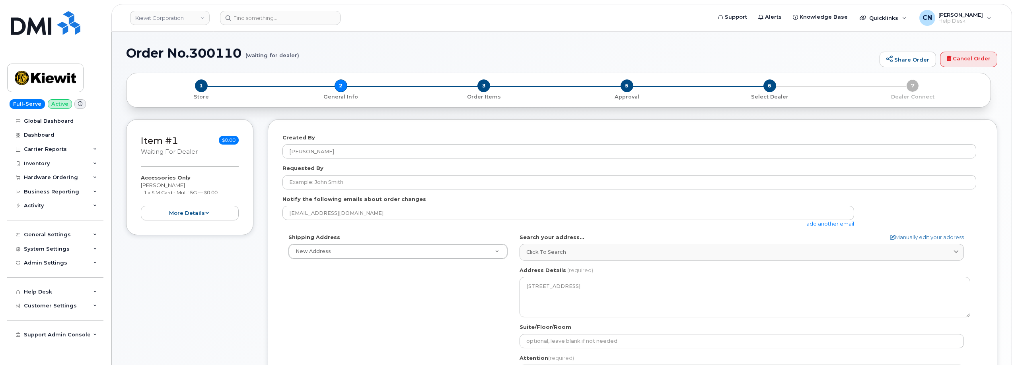 This screenshot has width=1016, height=365. What do you see at coordinates (769, 97) in the screenshot?
I see `p: Select Dealer` at bounding box center [769, 97].